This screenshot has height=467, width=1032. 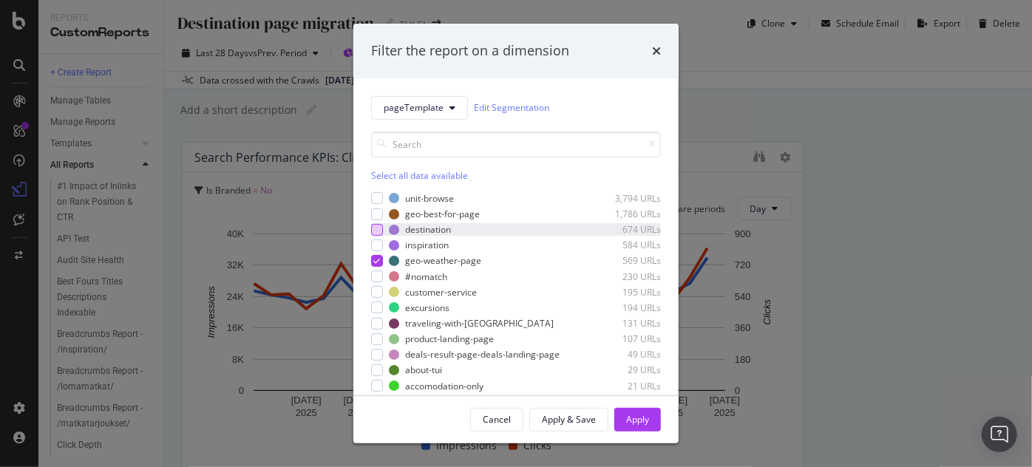 What do you see at coordinates (413, 107) in the screenshot?
I see `span: pageTemplate` at bounding box center [413, 107].